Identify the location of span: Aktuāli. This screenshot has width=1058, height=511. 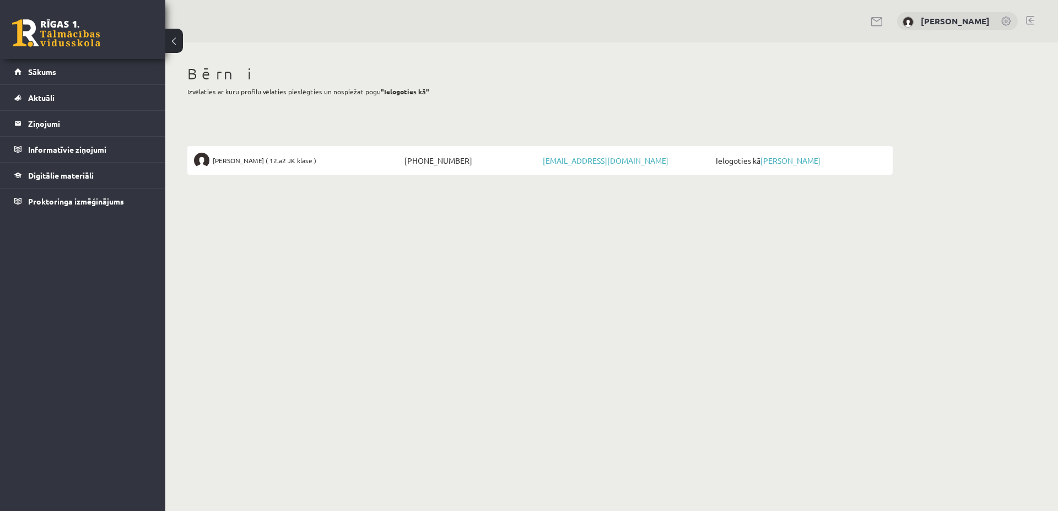
(41, 98).